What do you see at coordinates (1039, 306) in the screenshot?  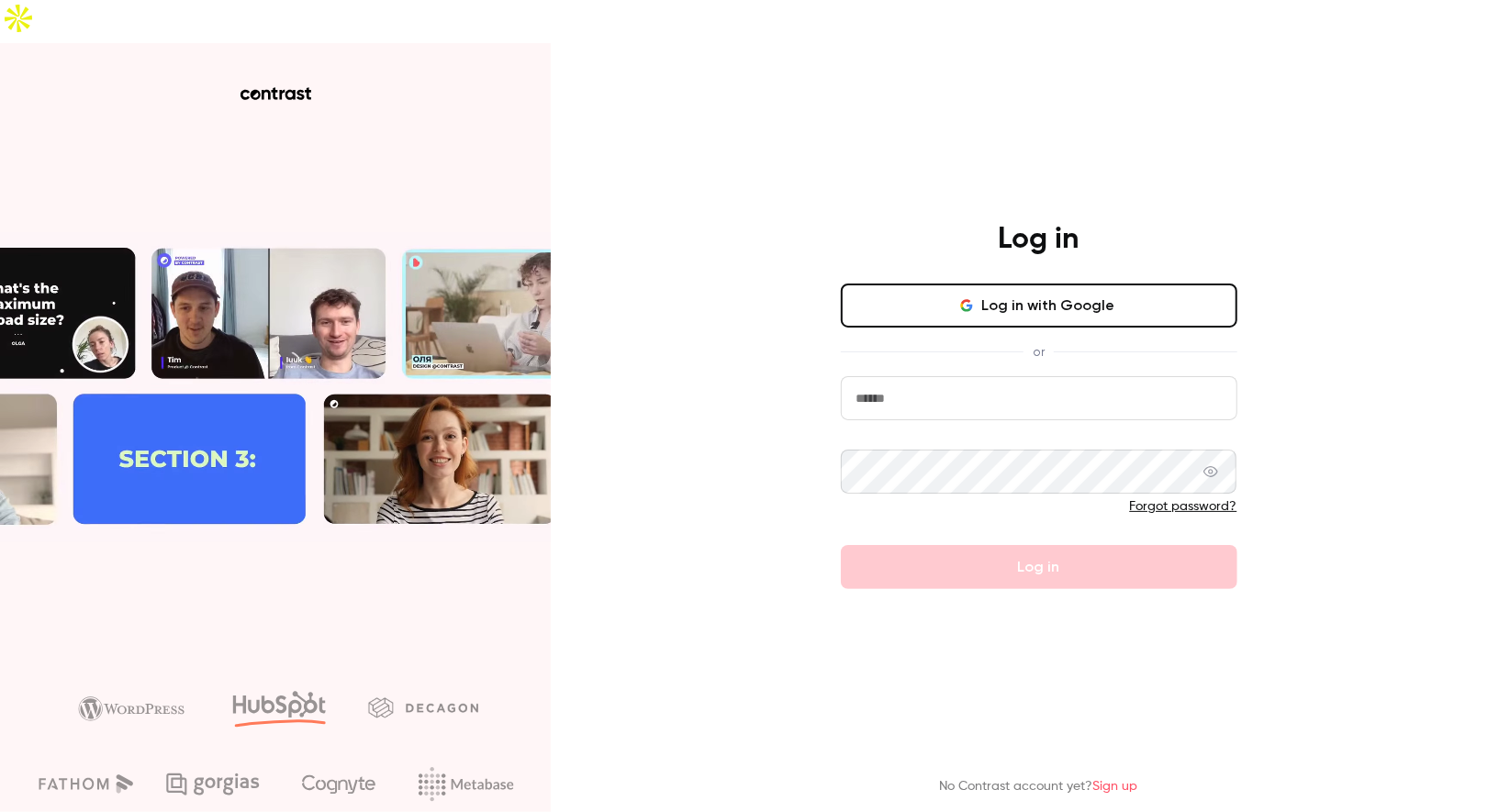 I see `button: Log in with Google` at bounding box center [1039, 306].